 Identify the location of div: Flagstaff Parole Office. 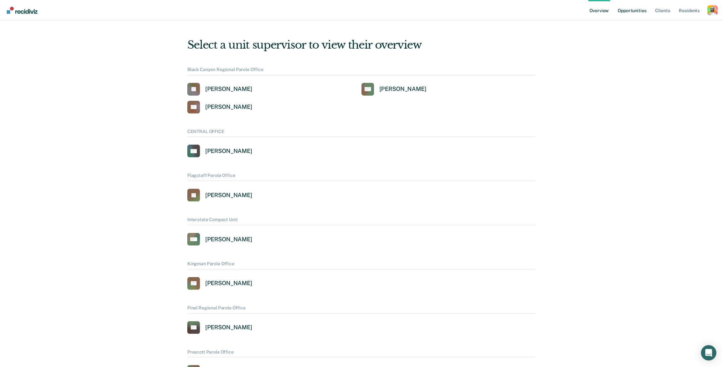
(362, 177).